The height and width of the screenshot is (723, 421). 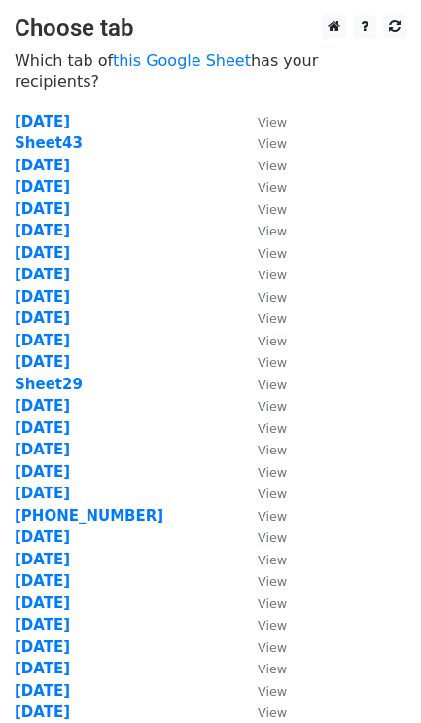 What do you see at coordinates (210, 28) in the screenshot?
I see `h3: Choose tab` at bounding box center [210, 28].